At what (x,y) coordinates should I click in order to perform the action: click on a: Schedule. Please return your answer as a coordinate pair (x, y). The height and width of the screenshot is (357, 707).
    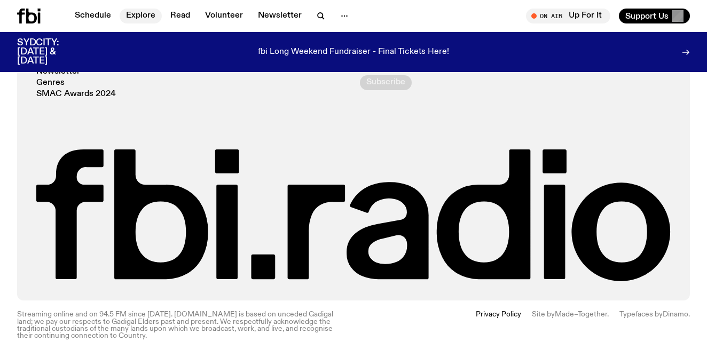
    Looking at the image, I should click on (93, 16).